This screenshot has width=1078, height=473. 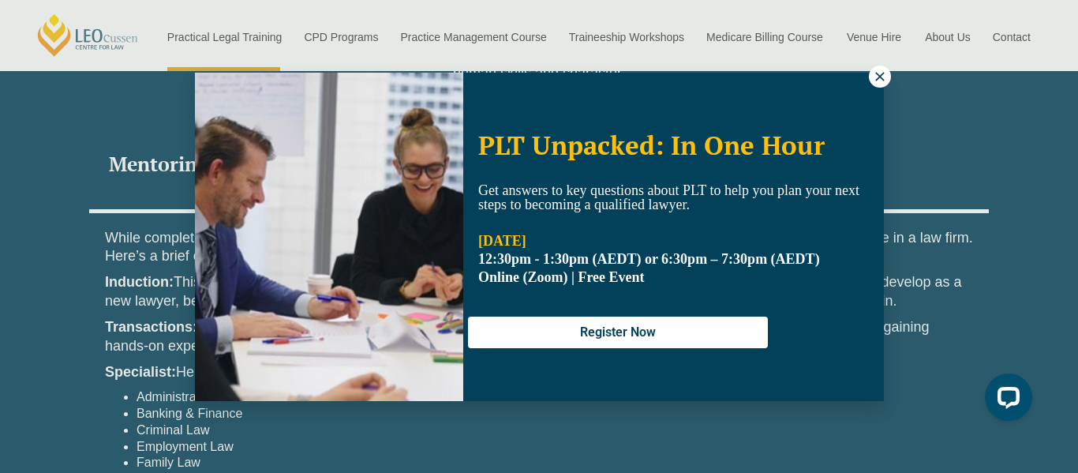 I want to click on button: Close, so click(x=880, y=77).